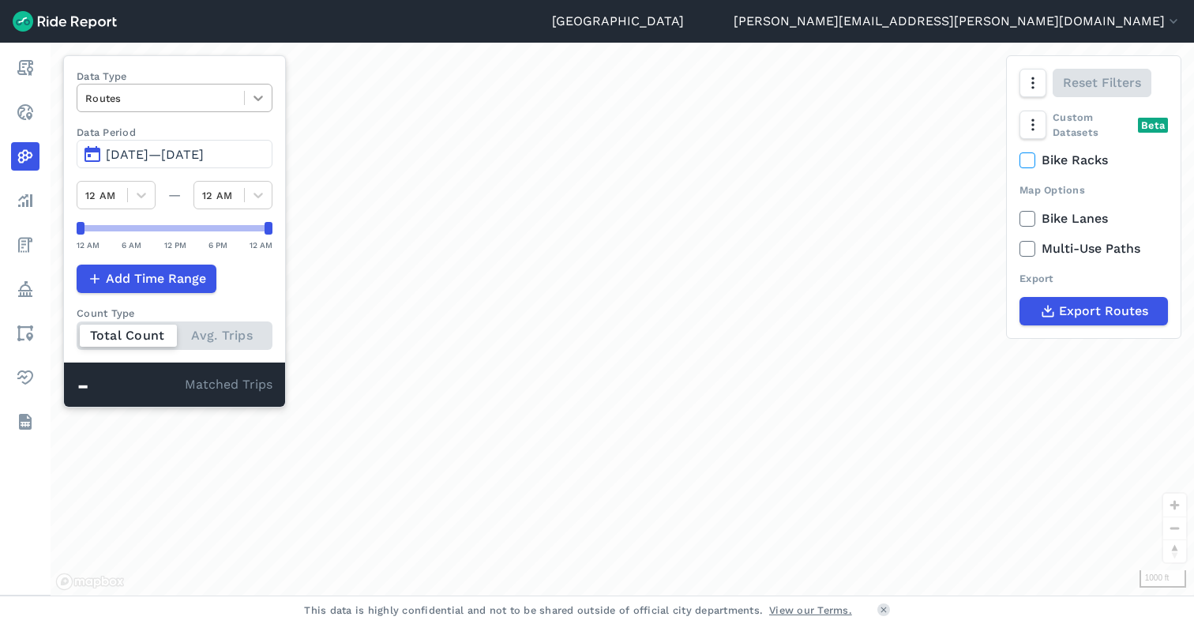 This screenshot has width=1194, height=624. What do you see at coordinates (1094, 278) in the screenshot?
I see `div: Export` at bounding box center [1094, 278].